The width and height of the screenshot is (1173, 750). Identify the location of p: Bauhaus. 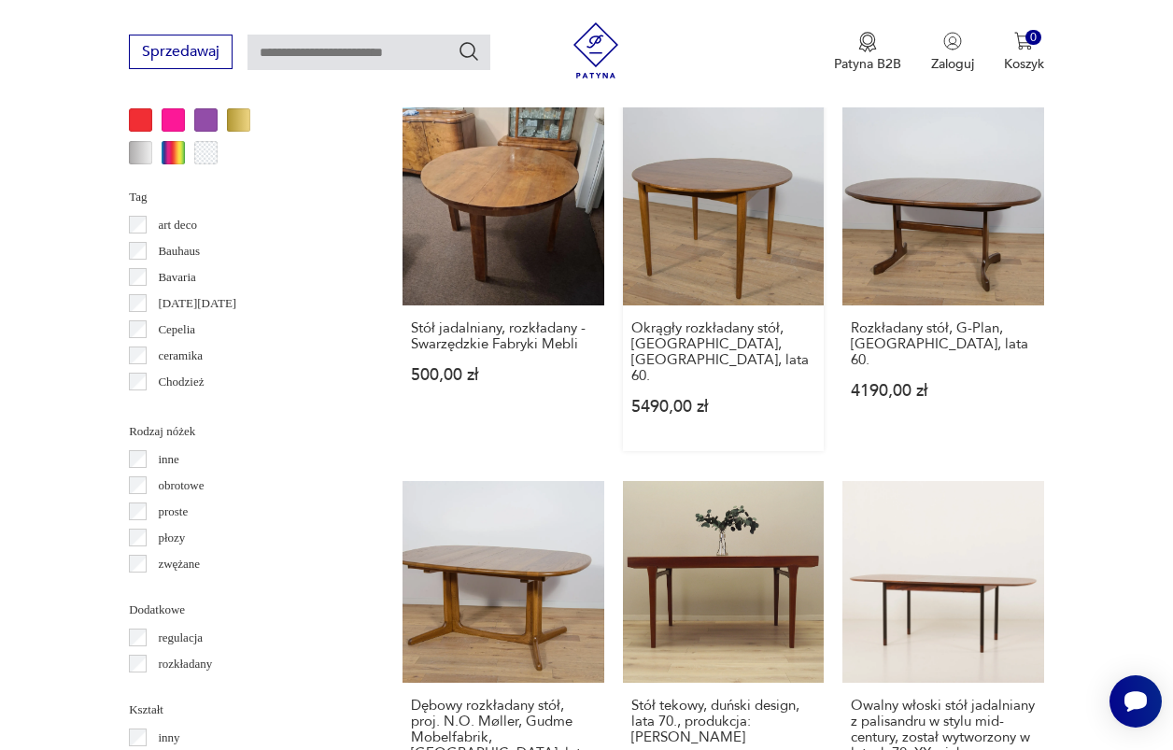
(178, 251).